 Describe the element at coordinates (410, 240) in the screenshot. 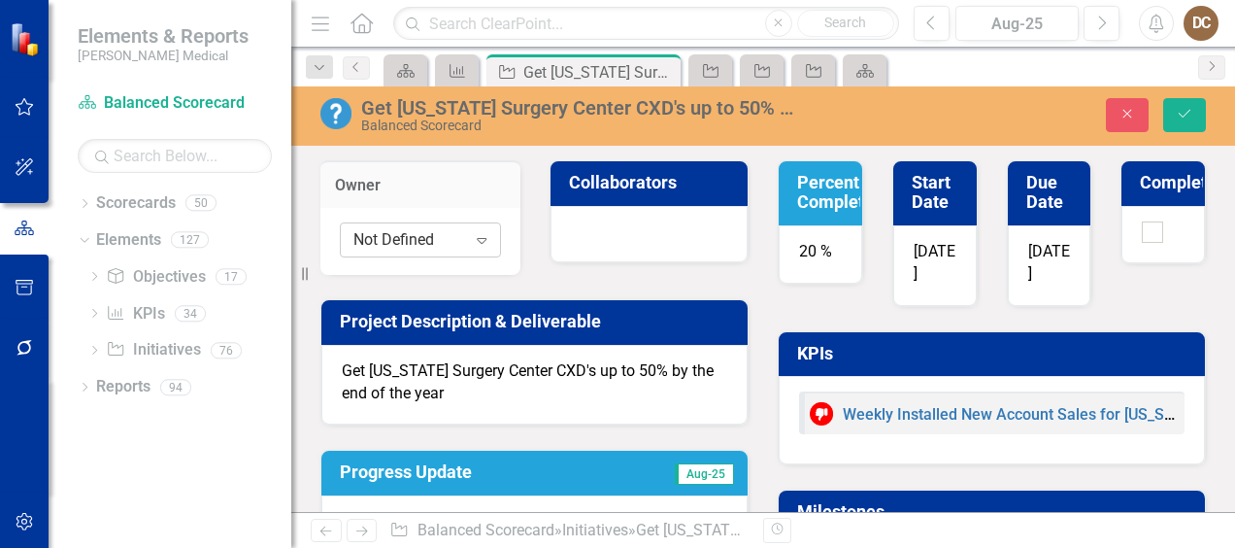

I see `div: Not Defined` at that location.